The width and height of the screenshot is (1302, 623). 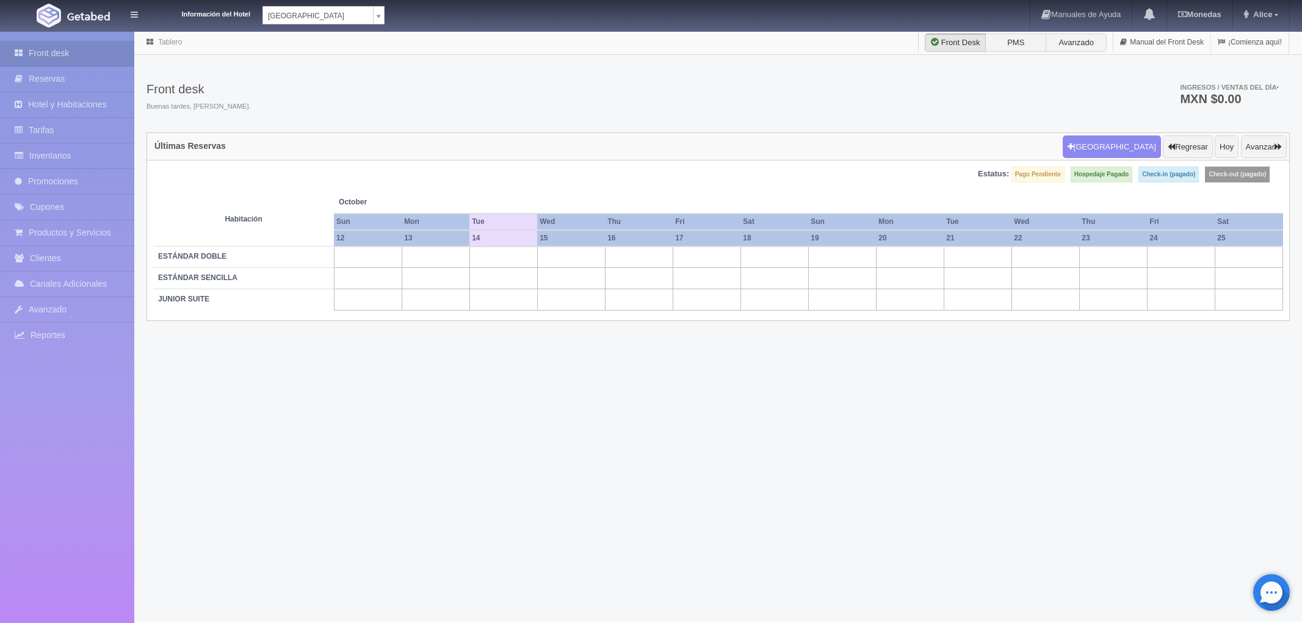 What do you see at coordinates (201, 13) in the screenshot?
I see `dt: Información del Hotel` at bounding box center [201, 13].